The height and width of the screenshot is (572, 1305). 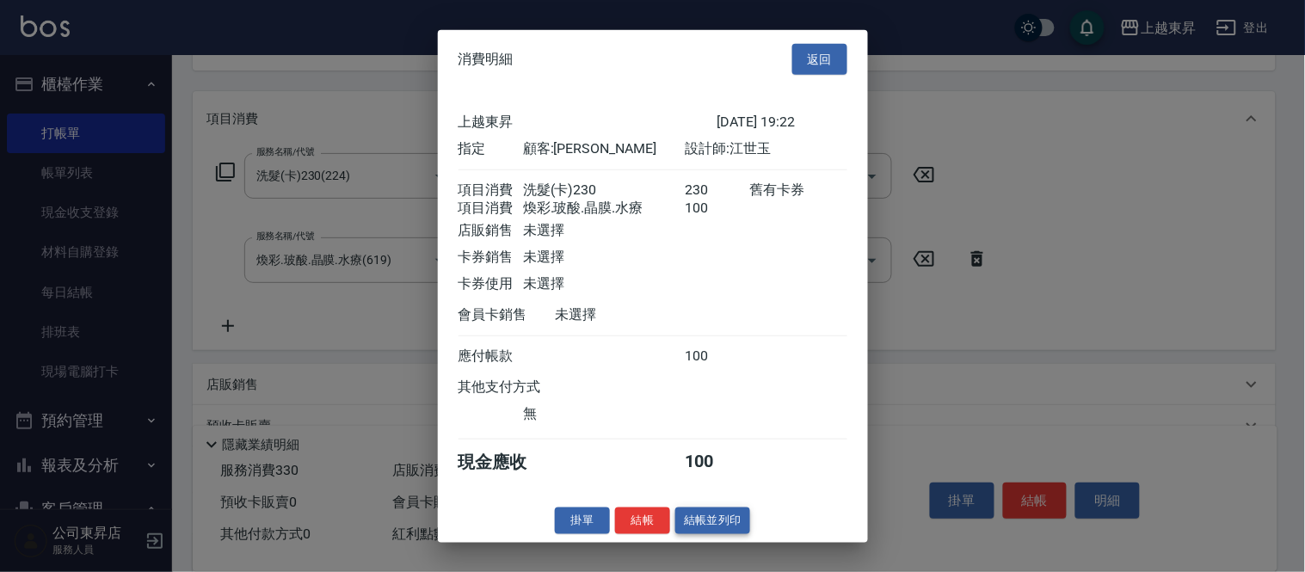 What do you see at coordinates (820, 58) in the screenshot?
I see `button: 返回` at bounding box center [820, 58].